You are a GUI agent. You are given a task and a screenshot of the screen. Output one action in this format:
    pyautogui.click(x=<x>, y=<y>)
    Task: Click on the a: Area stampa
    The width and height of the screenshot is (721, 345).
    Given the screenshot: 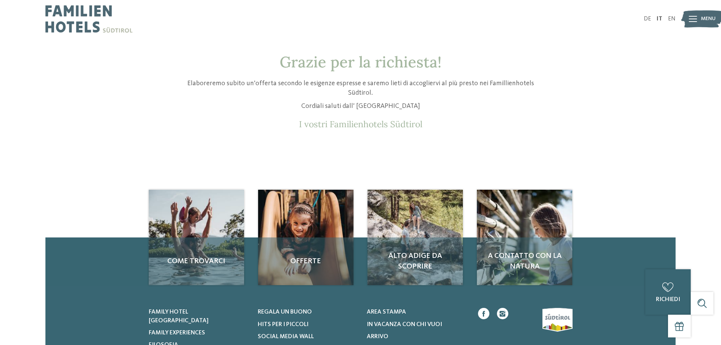 What is the action you would take?
    pyautogui.click(x=416, y=312)
    